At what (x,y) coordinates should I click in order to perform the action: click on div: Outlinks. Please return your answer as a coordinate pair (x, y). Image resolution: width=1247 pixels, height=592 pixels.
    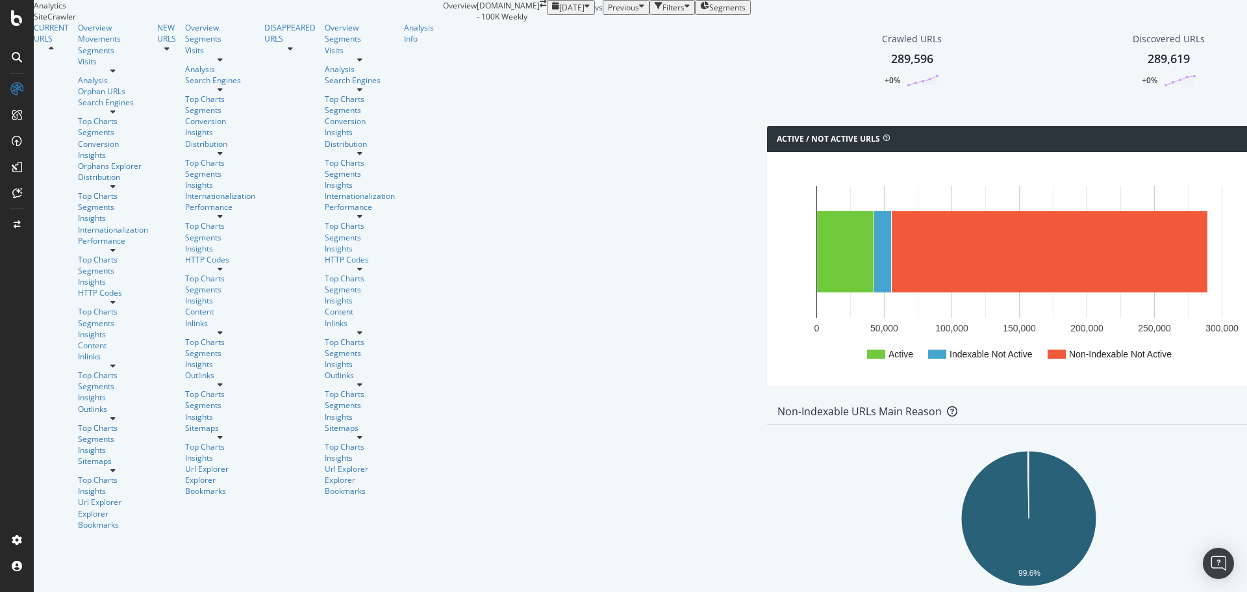
    Looking at the image, I should click on (220, 375).